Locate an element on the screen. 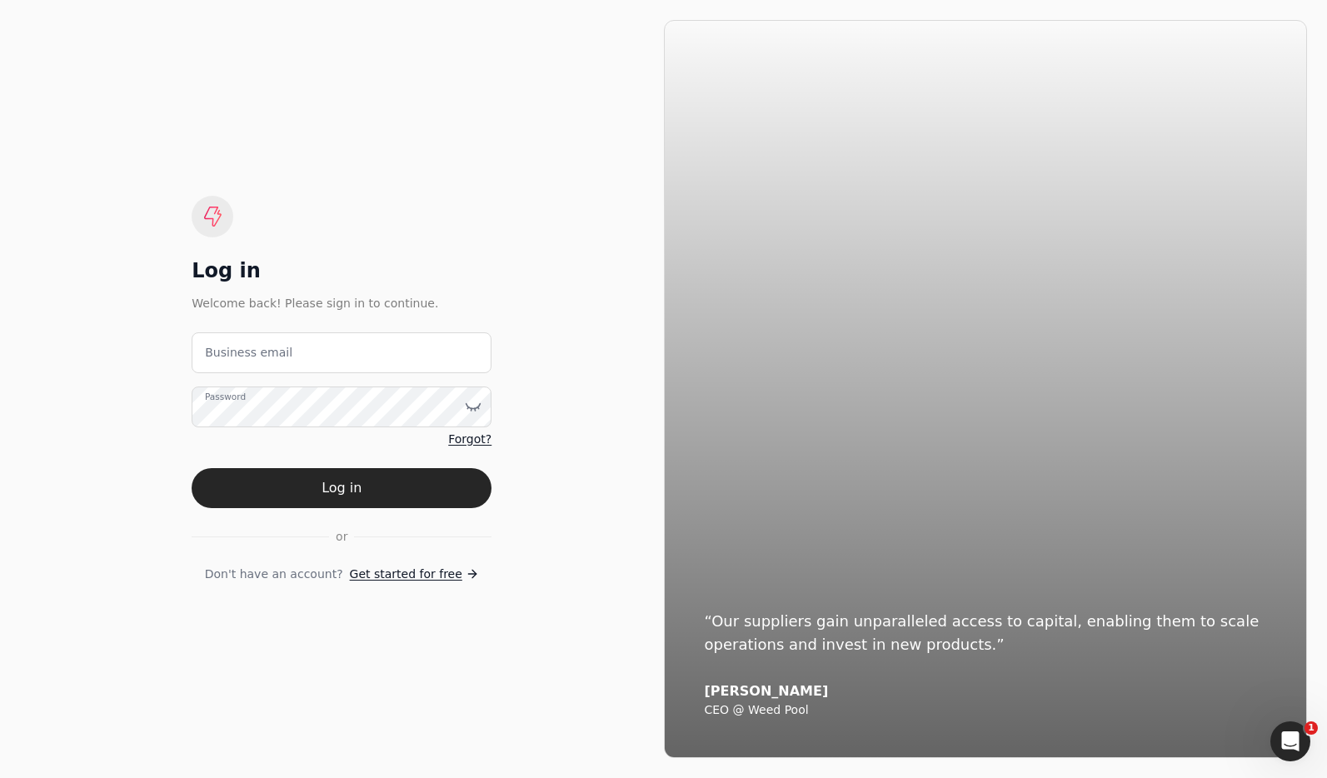 The image size is (1327, 778). div: Welcome back! Please sign in to continue. is located at coordinates (341, 303).